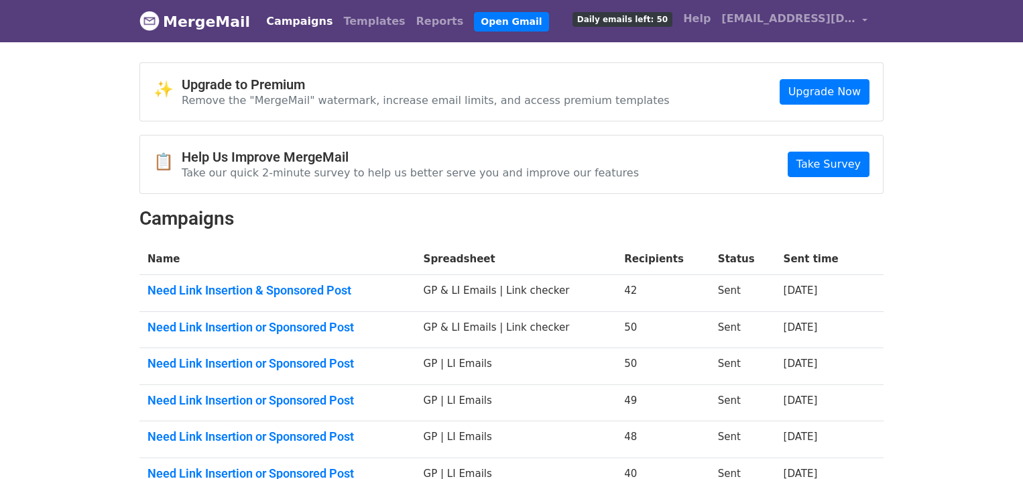  I want to click on a: Reports, so click(440, 21).